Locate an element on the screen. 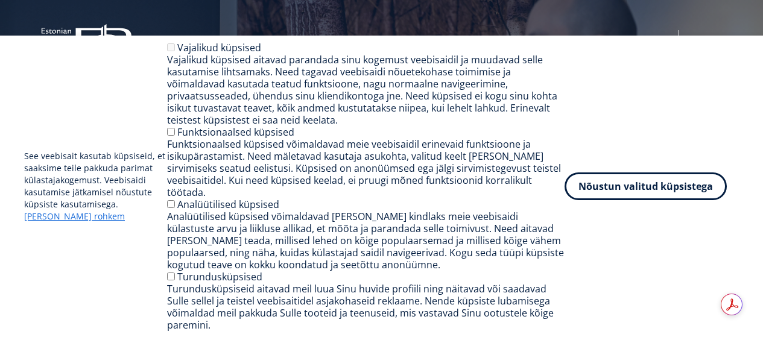  label: Vajalikud küpsised is located at coordinates (219, 48).